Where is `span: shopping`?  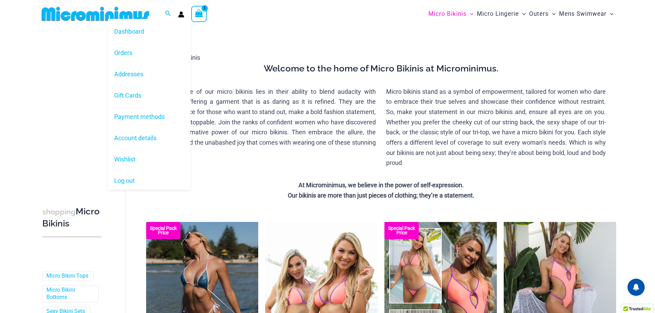 span: shopping is located at coordinates (59, 212).